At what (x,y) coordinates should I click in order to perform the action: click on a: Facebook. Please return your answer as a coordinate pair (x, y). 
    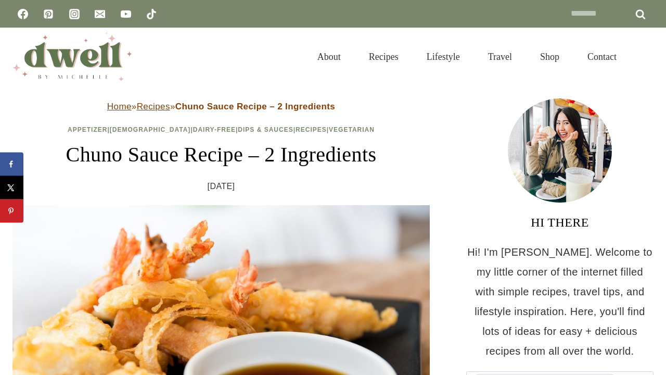
    Looking at the image, I should click on (23, 14).